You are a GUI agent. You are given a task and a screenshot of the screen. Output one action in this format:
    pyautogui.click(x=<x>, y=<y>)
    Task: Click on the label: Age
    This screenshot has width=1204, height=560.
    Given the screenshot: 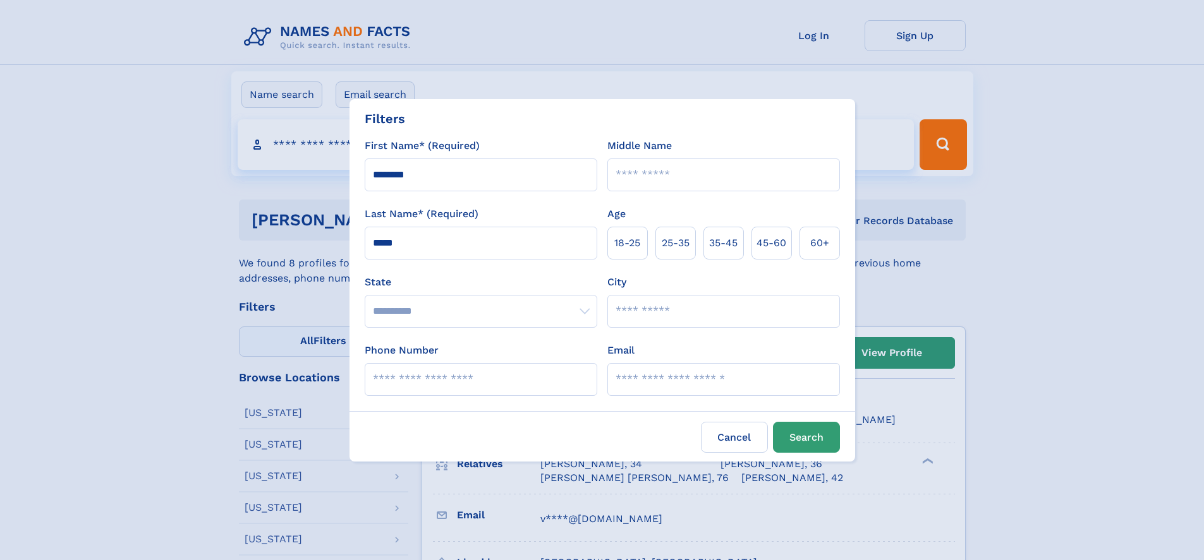 What is the action you would take?
    pyautogui.click(x=616, y=214)
    